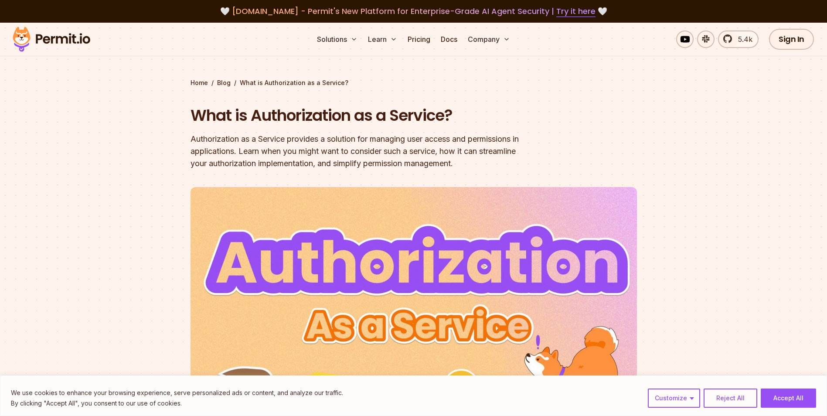  What do you see at coordinates (382, 39) in the screenshot?
I see `button: Learn` at bounding box center [382, 39].